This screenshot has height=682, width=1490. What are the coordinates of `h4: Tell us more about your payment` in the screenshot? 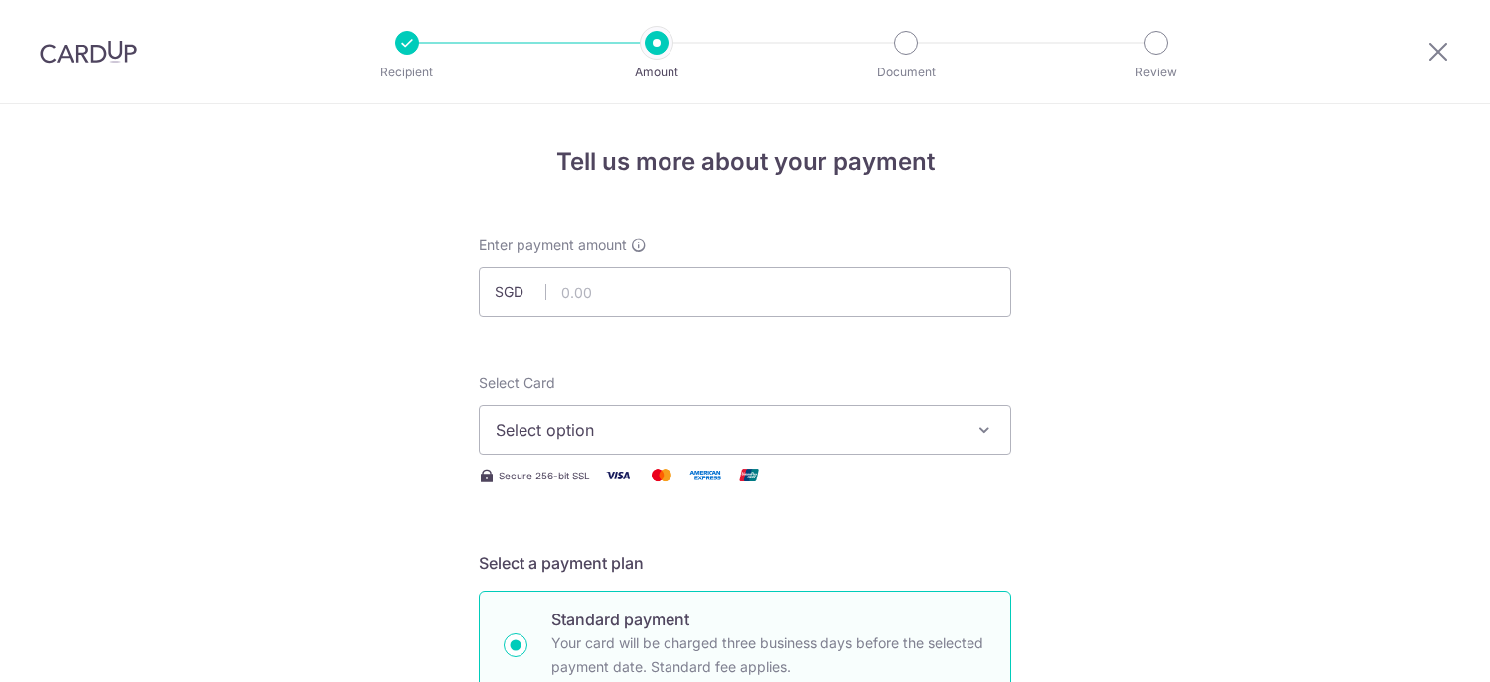 It's located at (745, 162).